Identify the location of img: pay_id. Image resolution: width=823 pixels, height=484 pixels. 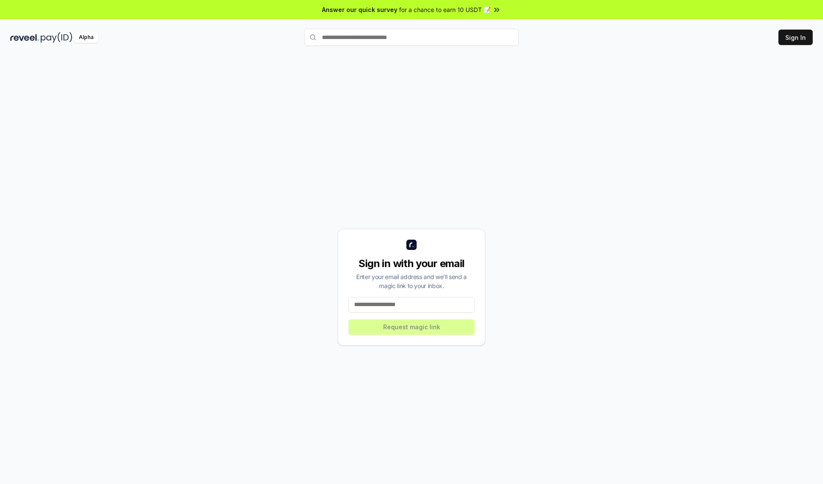
(57, 37).